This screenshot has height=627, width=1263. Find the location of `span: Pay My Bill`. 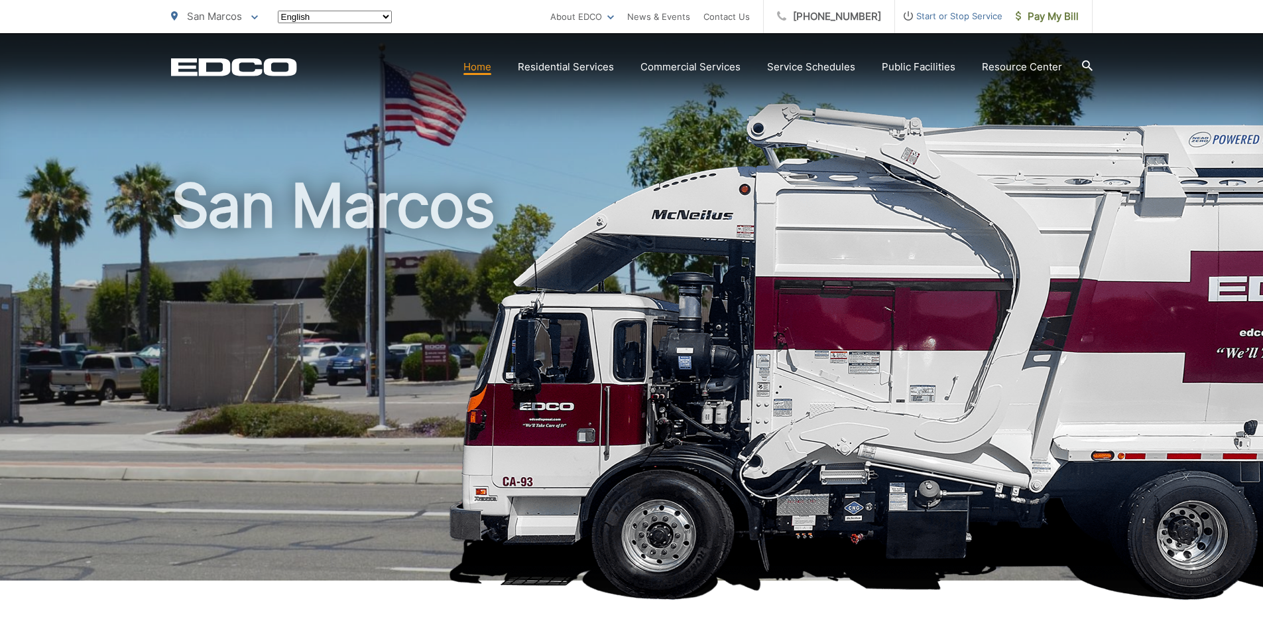

span: Pay My Bill is located at coordinates (1047, 17).